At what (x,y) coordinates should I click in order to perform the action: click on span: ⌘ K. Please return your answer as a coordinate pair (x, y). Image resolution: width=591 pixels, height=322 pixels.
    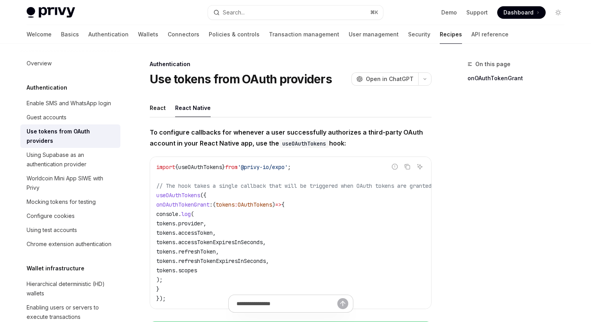
    Looking at the image, I should click on (374, 13).